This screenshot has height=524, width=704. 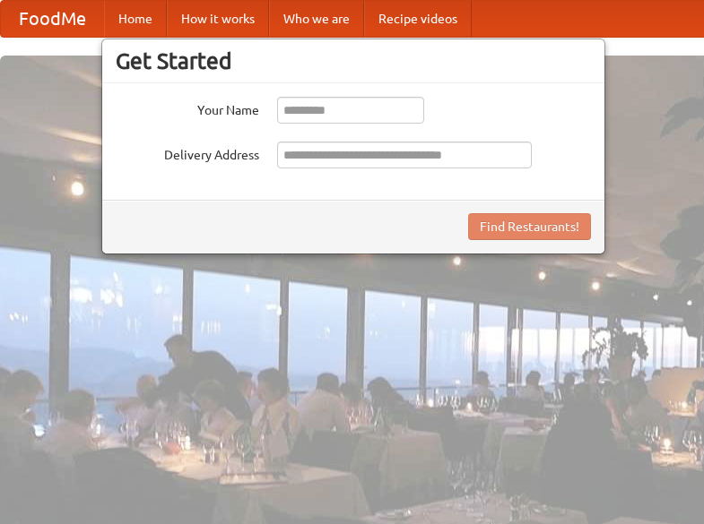 What do you see at coordinates (135, 19) in the screenshot?
I see `a: Home` at bounding box center [135, 19].